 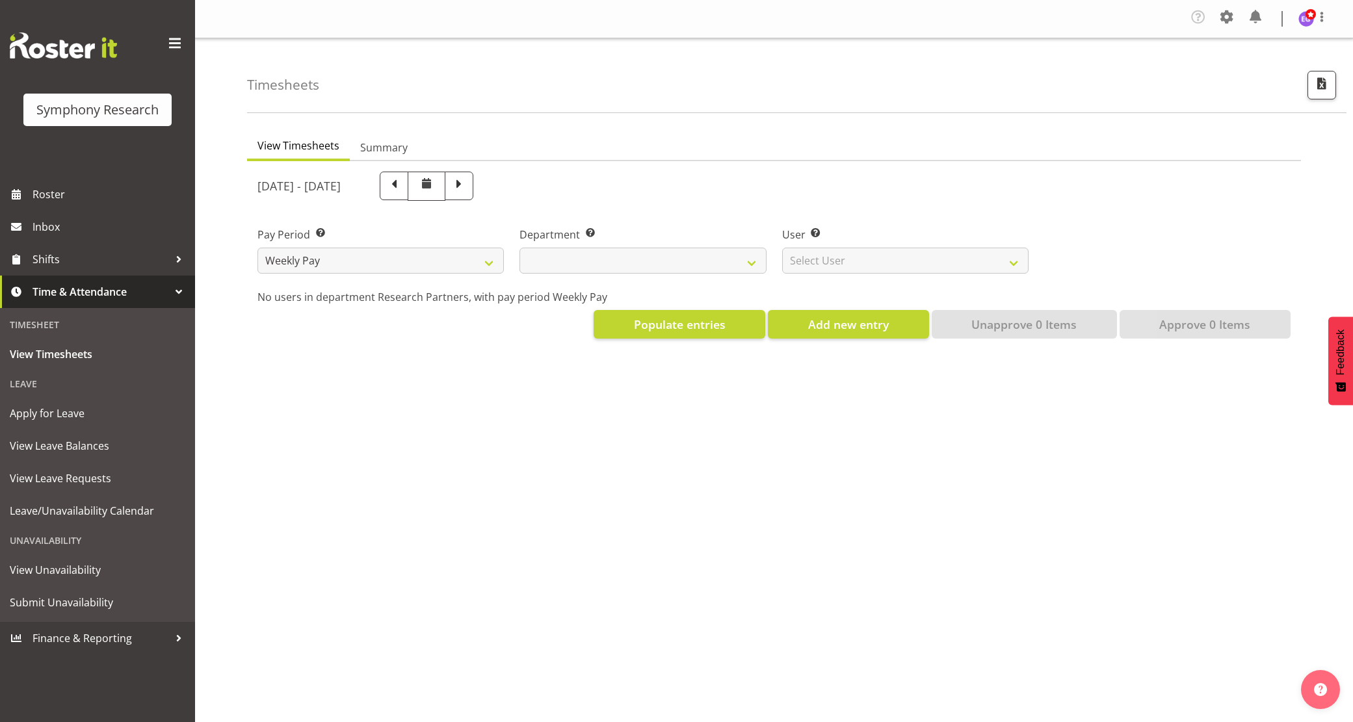 I want to click on button: Unapprove 0 Items, so click(x=1024, y=324).